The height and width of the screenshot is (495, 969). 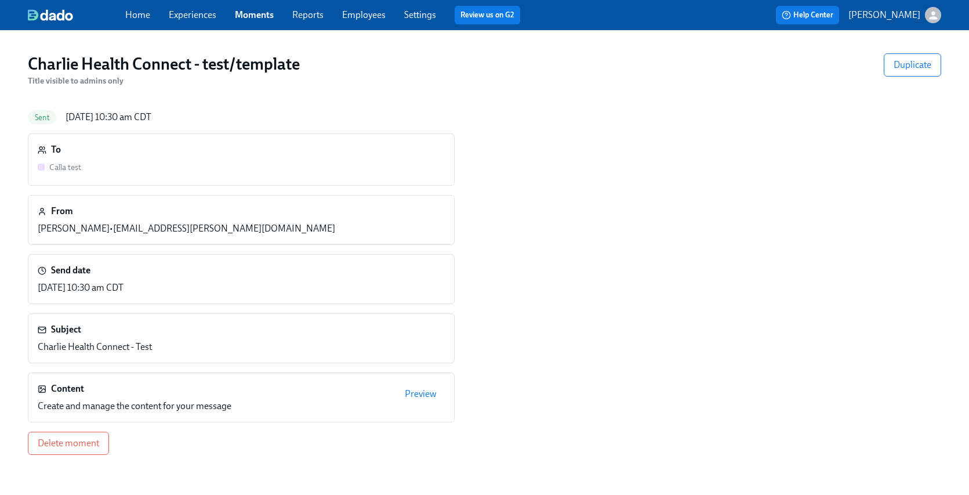 What do you see at coordinates (135, 406) in the screenshot?
I see `p: Create and manage the content for your message` at bounding box center [135, 406].